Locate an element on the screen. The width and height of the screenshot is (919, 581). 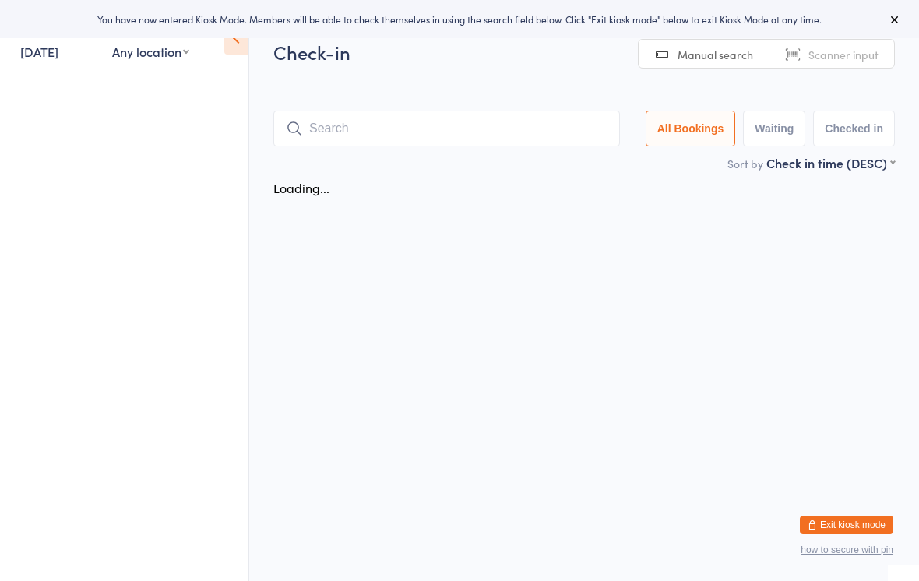
div: Check in time (DESC) is located at coordinates (830, 163).